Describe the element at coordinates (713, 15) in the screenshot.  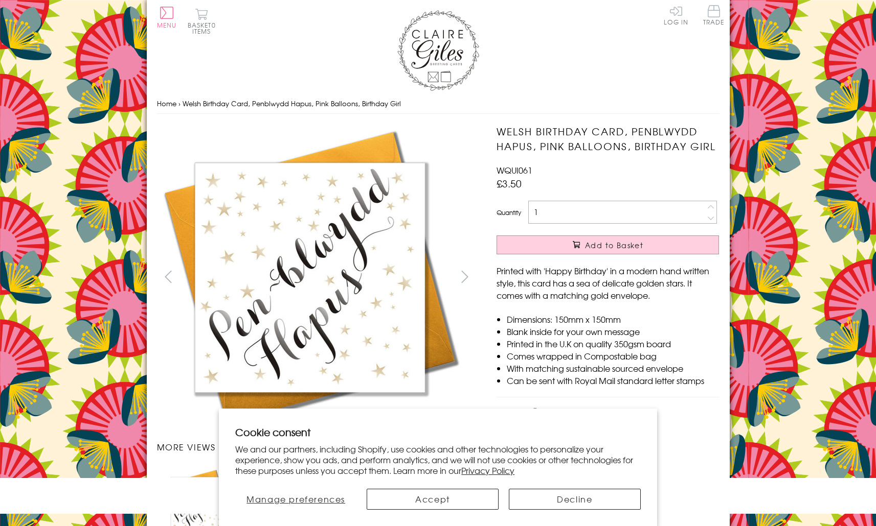
I see `span: Trade` at that location.